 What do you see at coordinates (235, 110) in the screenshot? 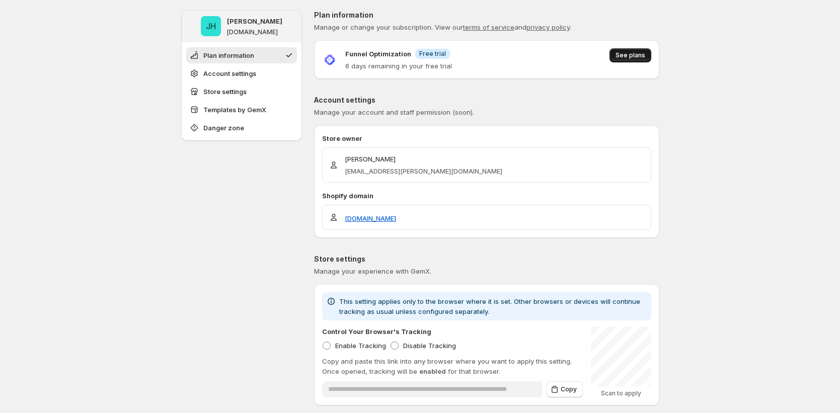
I see `span: Templates by GemX` at bounding box center [235, 110].